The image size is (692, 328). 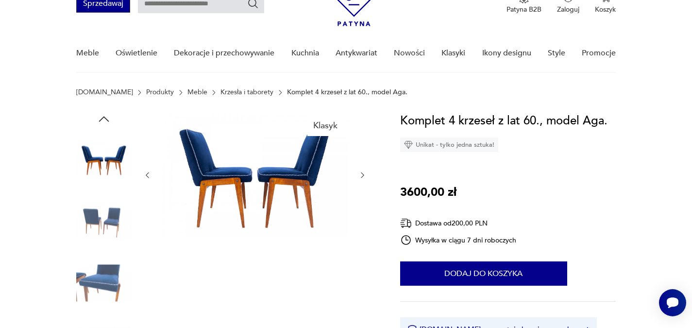 What do you see at coordinates (599, 53) in the screenshot?
I see `a: Promocje` at bounding box center [599, 53].